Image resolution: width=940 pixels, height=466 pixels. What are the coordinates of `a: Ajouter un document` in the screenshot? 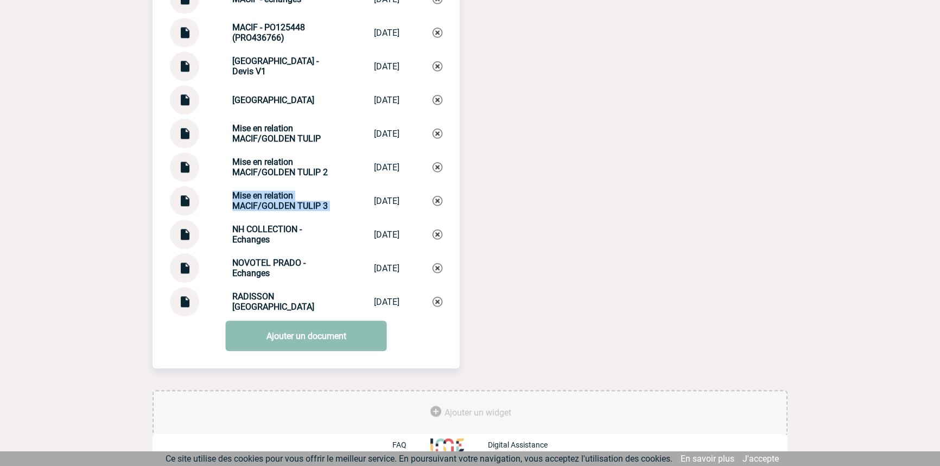 It's located at (306, 336).